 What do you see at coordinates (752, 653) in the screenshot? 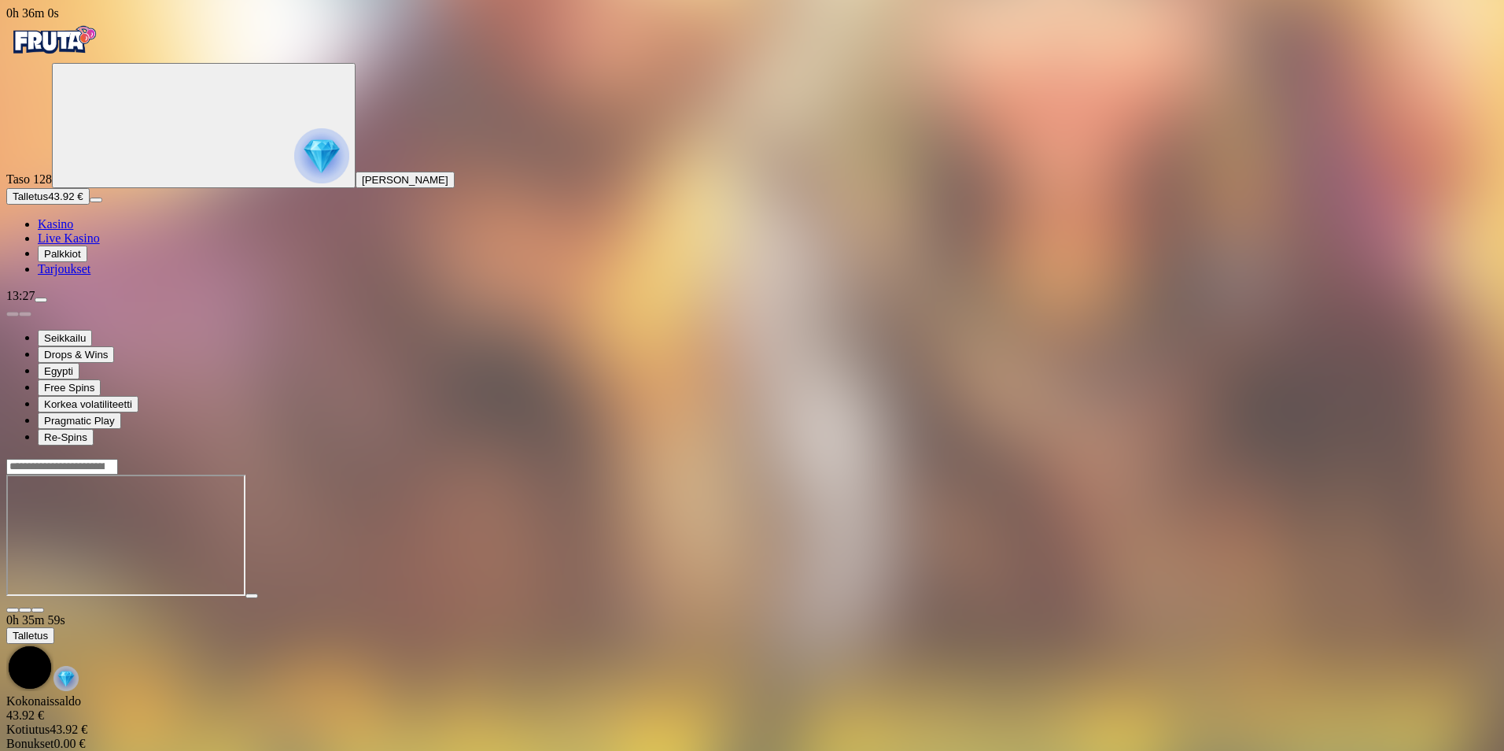
I see `div: Game menu` at bounding box center [752, 653].